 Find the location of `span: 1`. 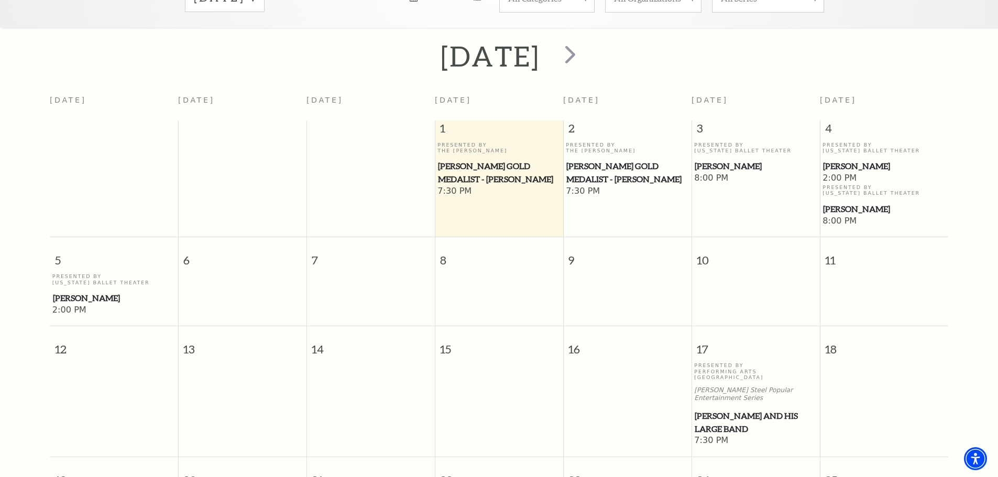

span: 1 is located at coordinates (499, 131).